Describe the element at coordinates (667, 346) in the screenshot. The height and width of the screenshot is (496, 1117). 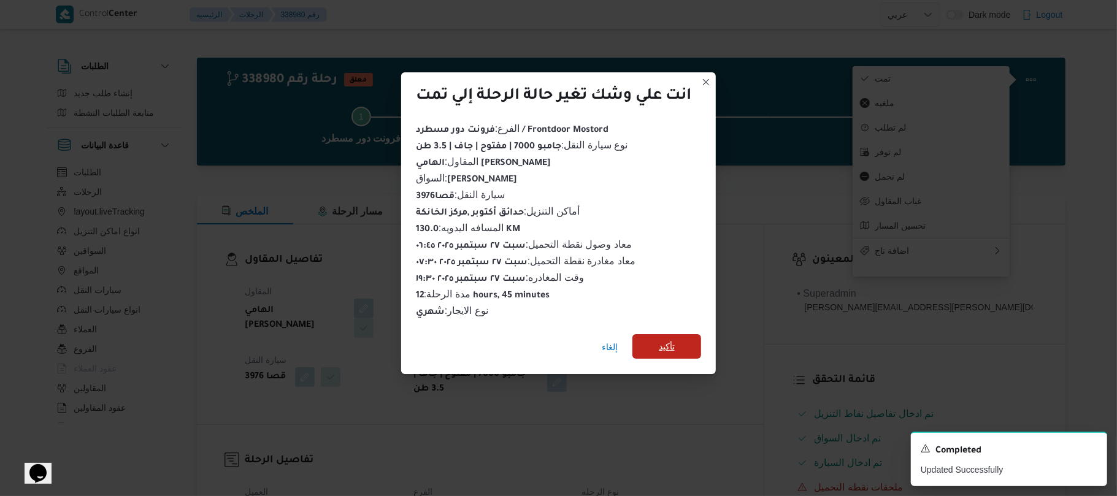
I see `span: تأكيد` at that location.